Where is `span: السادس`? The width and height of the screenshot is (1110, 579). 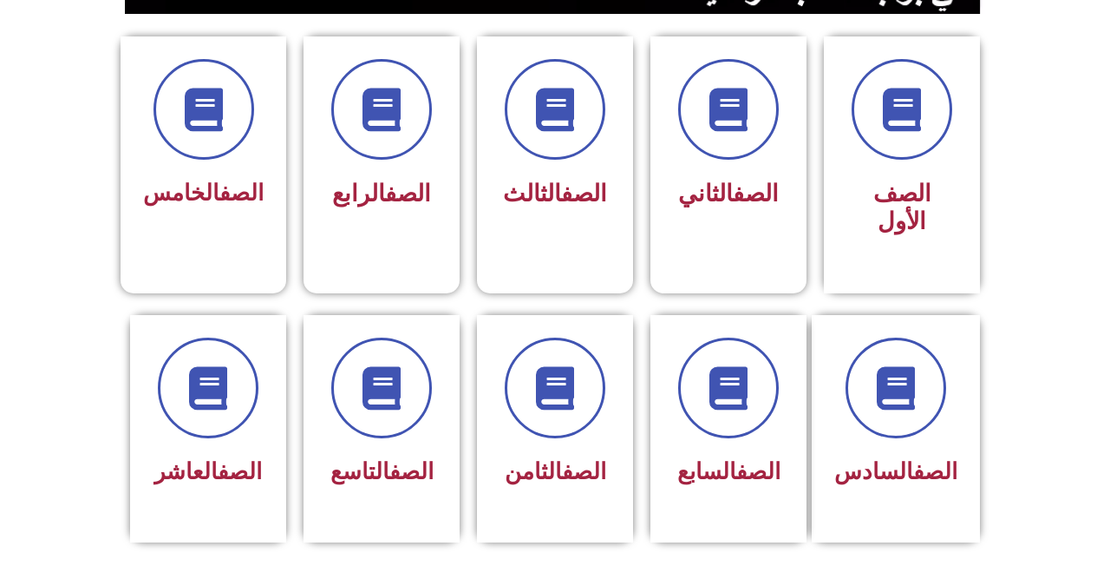
span: السادس is located at coordinates (896, 471).